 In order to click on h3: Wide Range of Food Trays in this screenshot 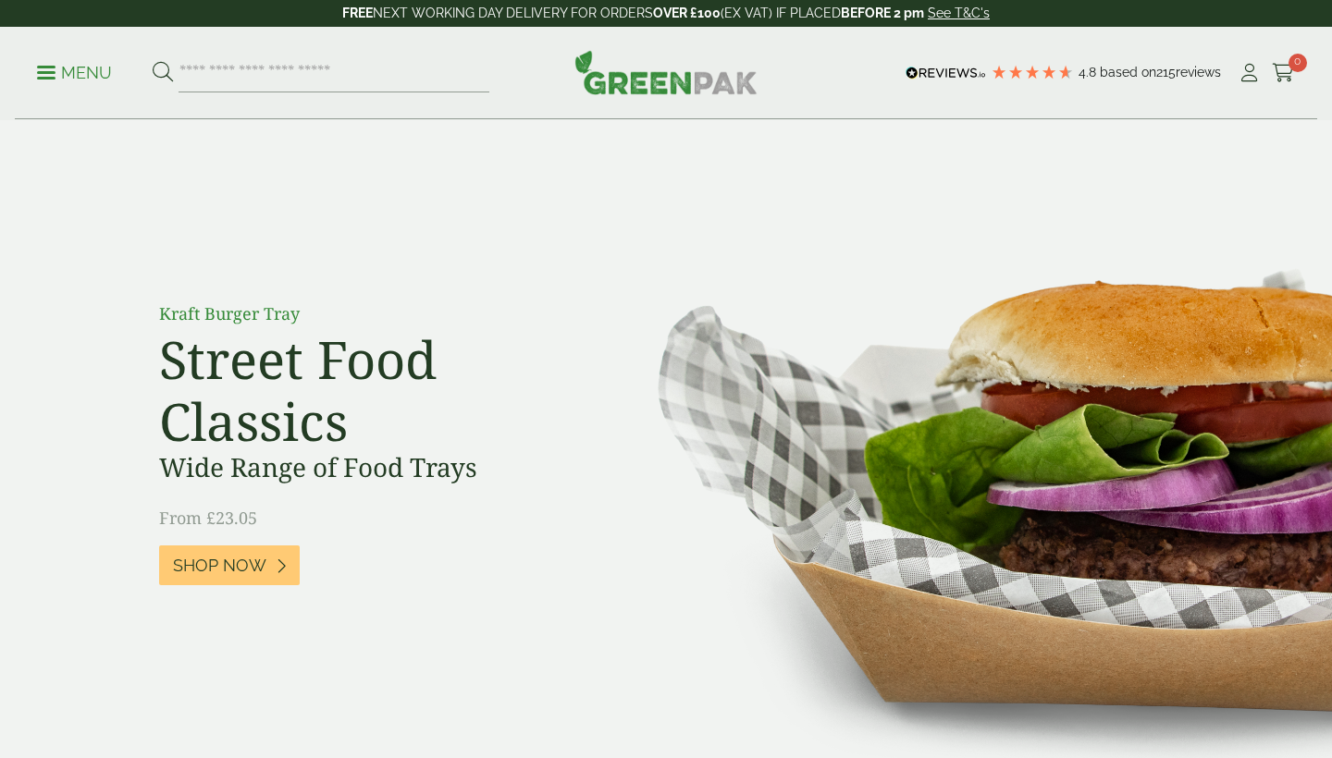, I will do `click(367, 468)`.